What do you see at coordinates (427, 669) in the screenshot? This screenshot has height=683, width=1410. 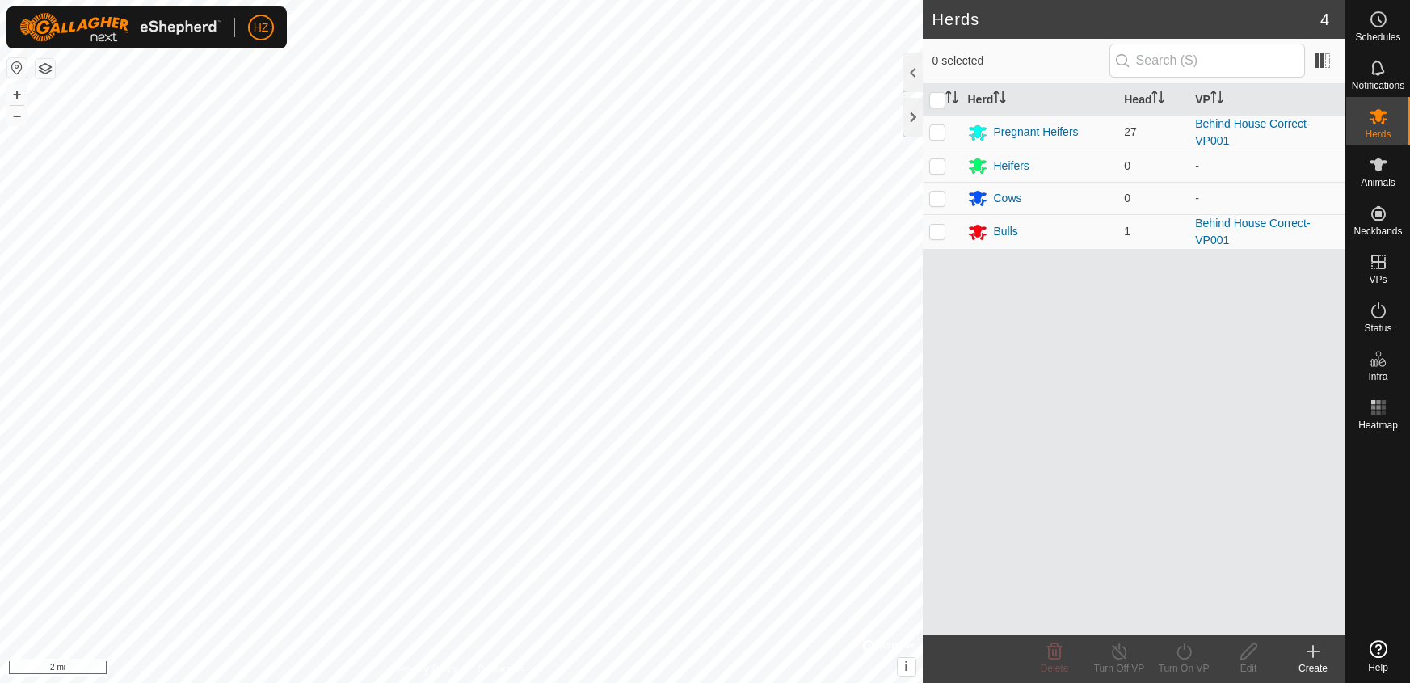 I see `a: Privacy Policy` at bounding box center [427, 669].